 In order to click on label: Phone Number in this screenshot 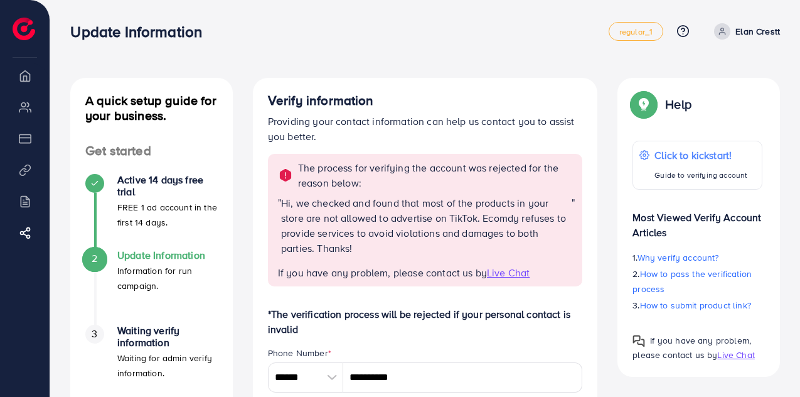, I will do `click(299, 353)`.